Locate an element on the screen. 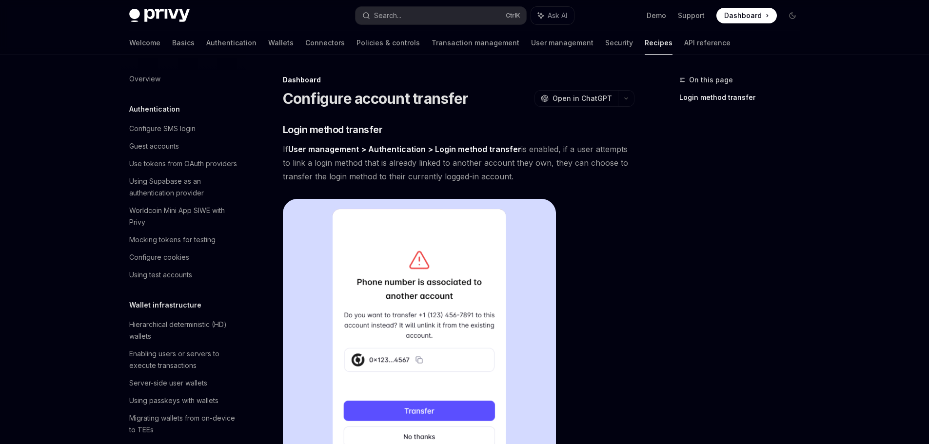  a: Guest accounts is located at coordinates (184, 146).